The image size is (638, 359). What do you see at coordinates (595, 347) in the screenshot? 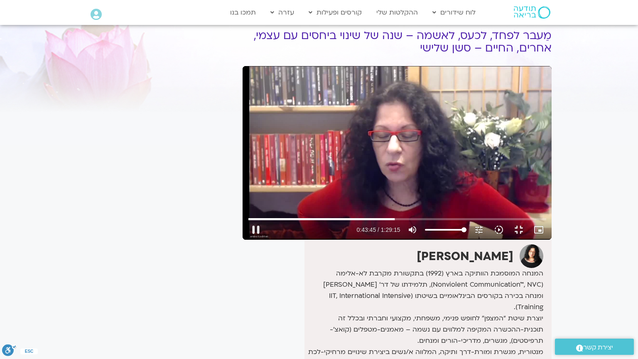
I see `a: יצירת קשר` at bounding box center [595, 347].